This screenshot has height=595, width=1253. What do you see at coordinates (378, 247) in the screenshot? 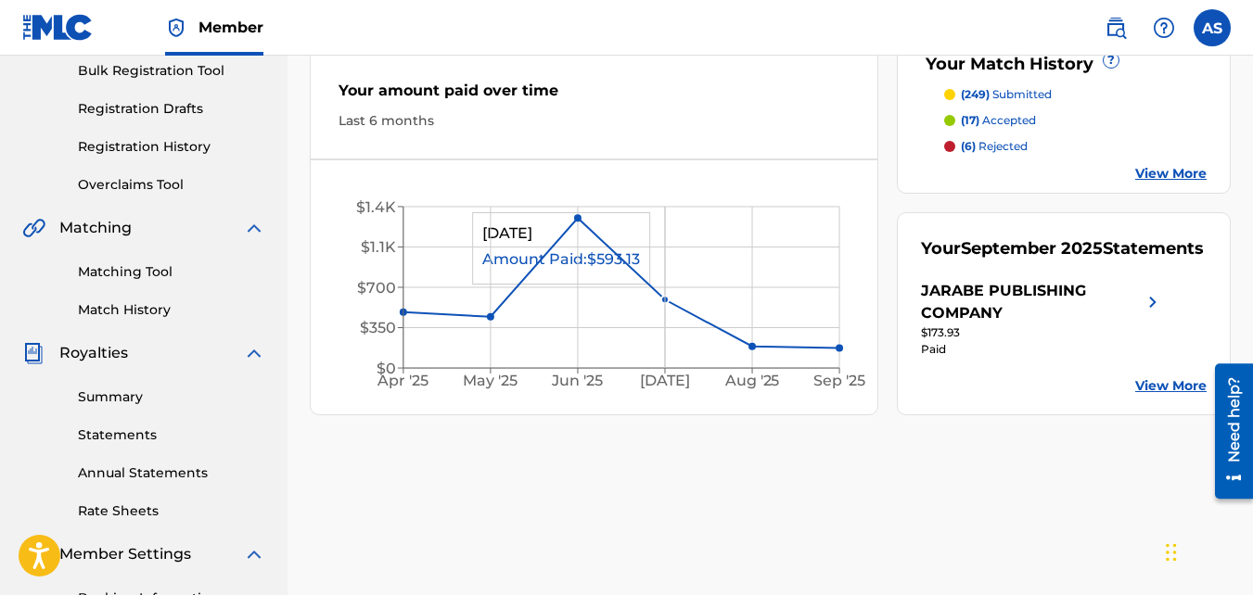
I see `tspan: $1.1K` at bounding box center [378, 247].